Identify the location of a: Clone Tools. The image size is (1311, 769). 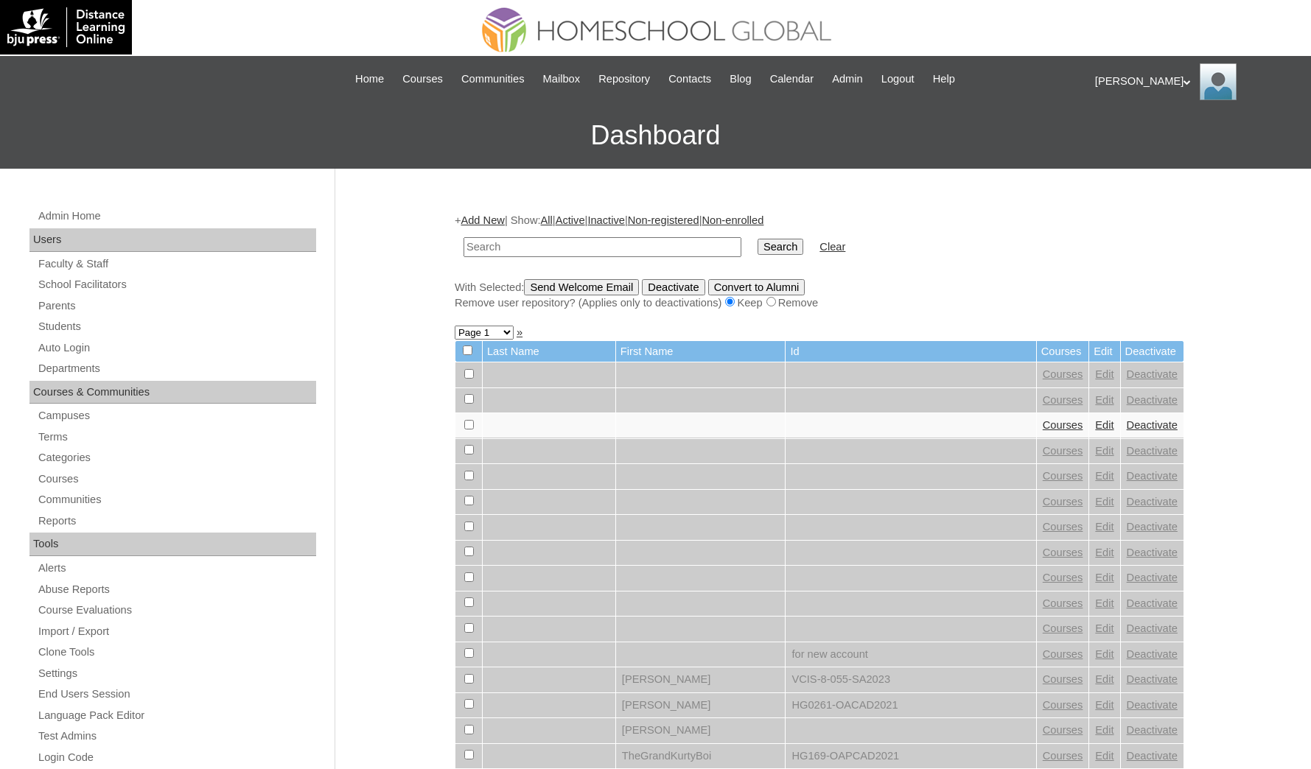
(176, 652).